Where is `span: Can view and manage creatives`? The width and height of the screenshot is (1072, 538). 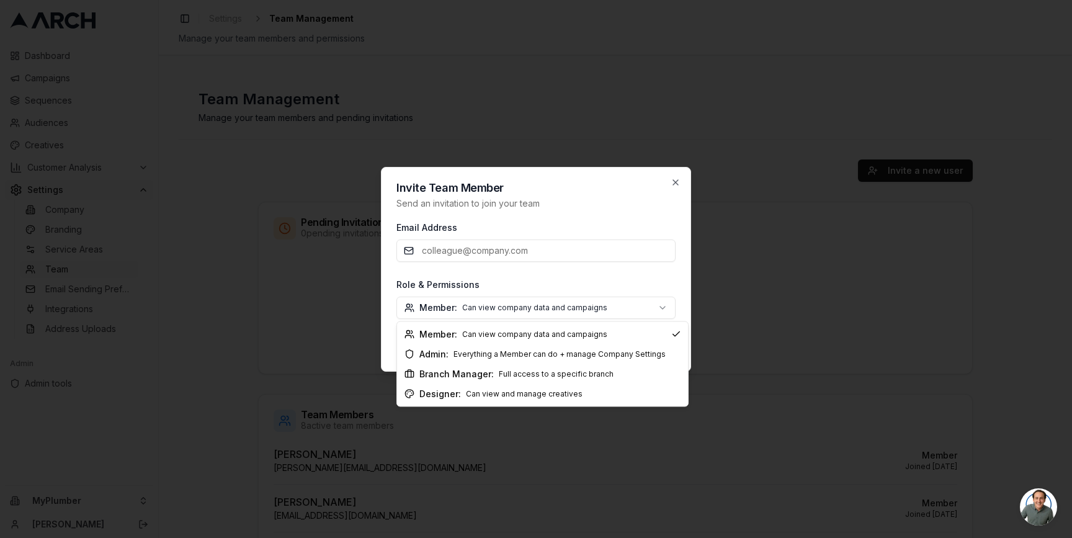 span: Can view and manage creatives is located at coordinates (524, 394).